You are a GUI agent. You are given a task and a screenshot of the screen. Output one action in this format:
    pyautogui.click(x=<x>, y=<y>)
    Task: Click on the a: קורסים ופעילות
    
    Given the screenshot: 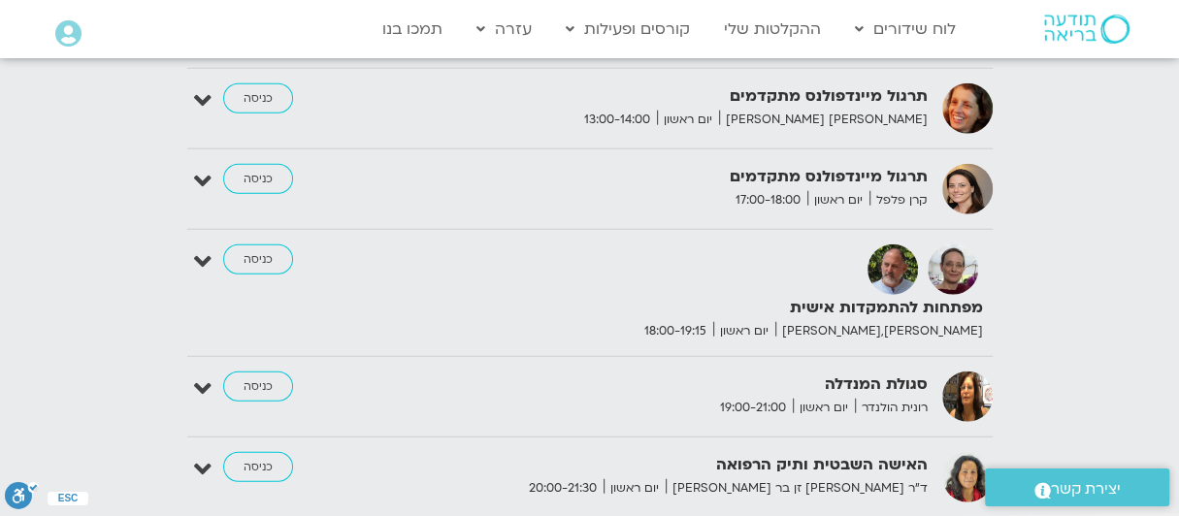 What is the action you would take?
    pyautogui.click(x=628, y=29)
    